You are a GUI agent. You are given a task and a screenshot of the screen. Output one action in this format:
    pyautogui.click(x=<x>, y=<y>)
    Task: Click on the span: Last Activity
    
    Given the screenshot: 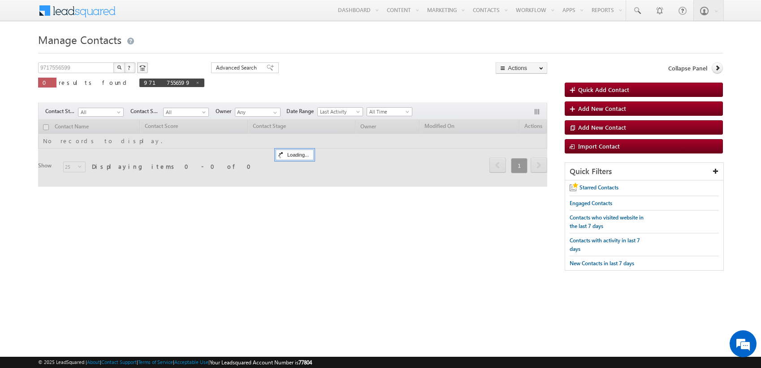 What is the action you would take?
    pyautogui.click(x=339, y=112)
    